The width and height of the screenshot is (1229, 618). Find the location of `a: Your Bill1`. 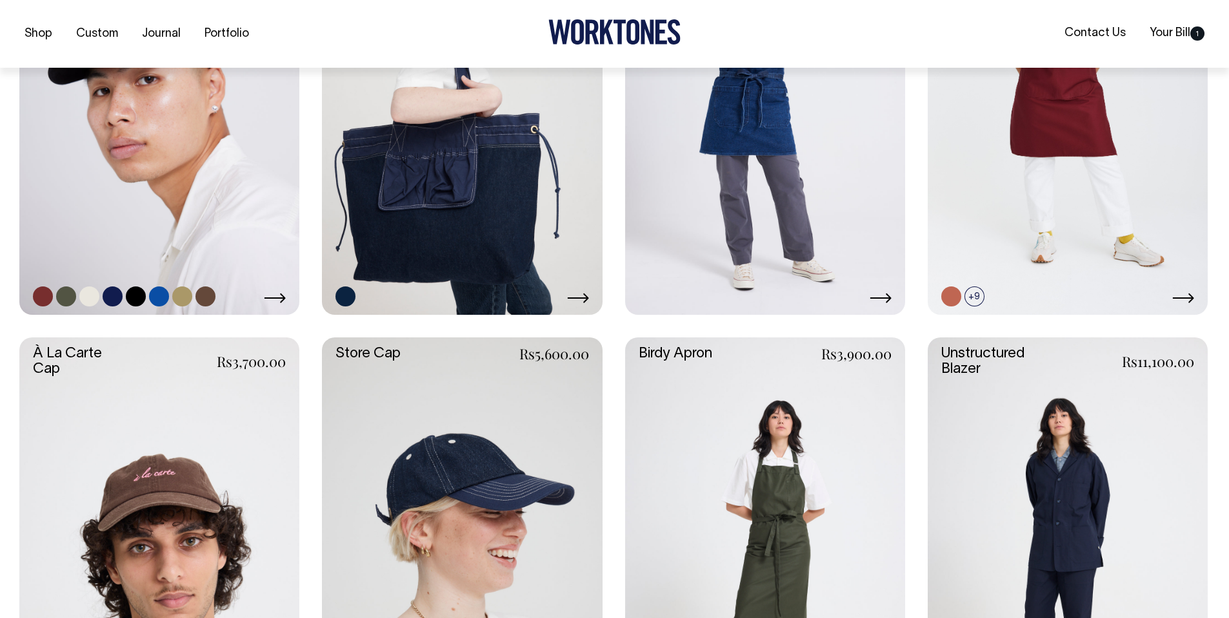

a: Your Bill1 is located at coordinates (1177, 33).